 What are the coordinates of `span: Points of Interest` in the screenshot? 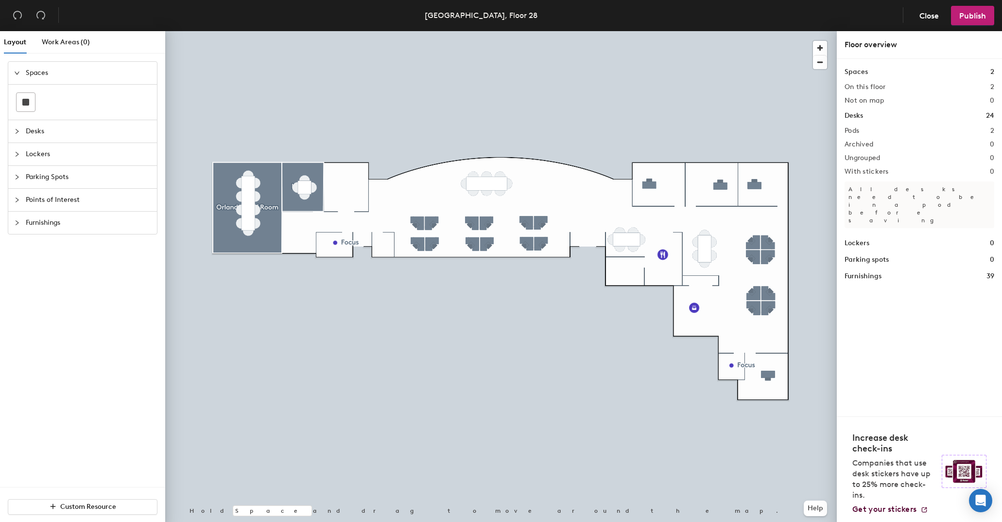 It's located at (88, 200).